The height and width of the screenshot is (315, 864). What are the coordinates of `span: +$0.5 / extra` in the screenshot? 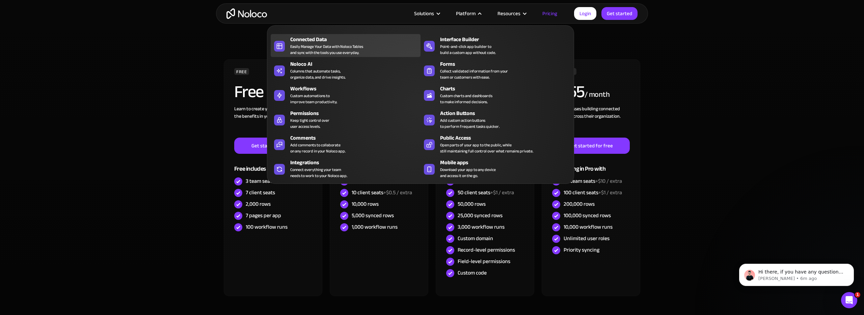 It's located at (397, 193).